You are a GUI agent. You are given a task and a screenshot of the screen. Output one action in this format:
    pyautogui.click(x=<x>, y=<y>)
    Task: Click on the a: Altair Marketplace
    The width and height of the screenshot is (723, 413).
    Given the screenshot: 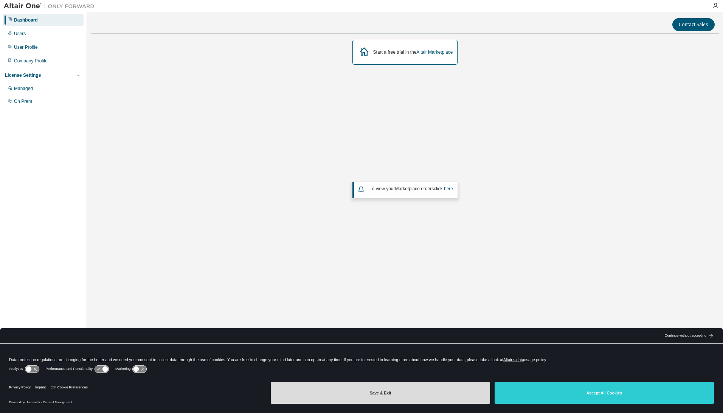 What is the action you would take?
    pyautogui.click(x=435, y=52)
    